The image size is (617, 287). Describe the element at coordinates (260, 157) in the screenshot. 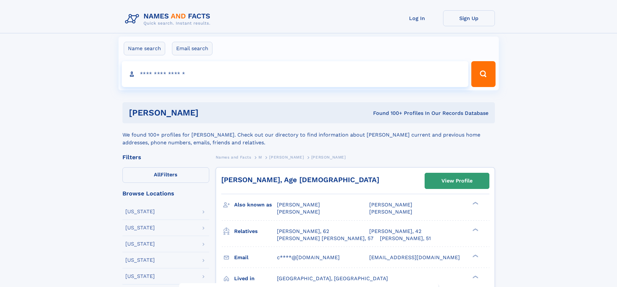

I see `a: M` at that location.